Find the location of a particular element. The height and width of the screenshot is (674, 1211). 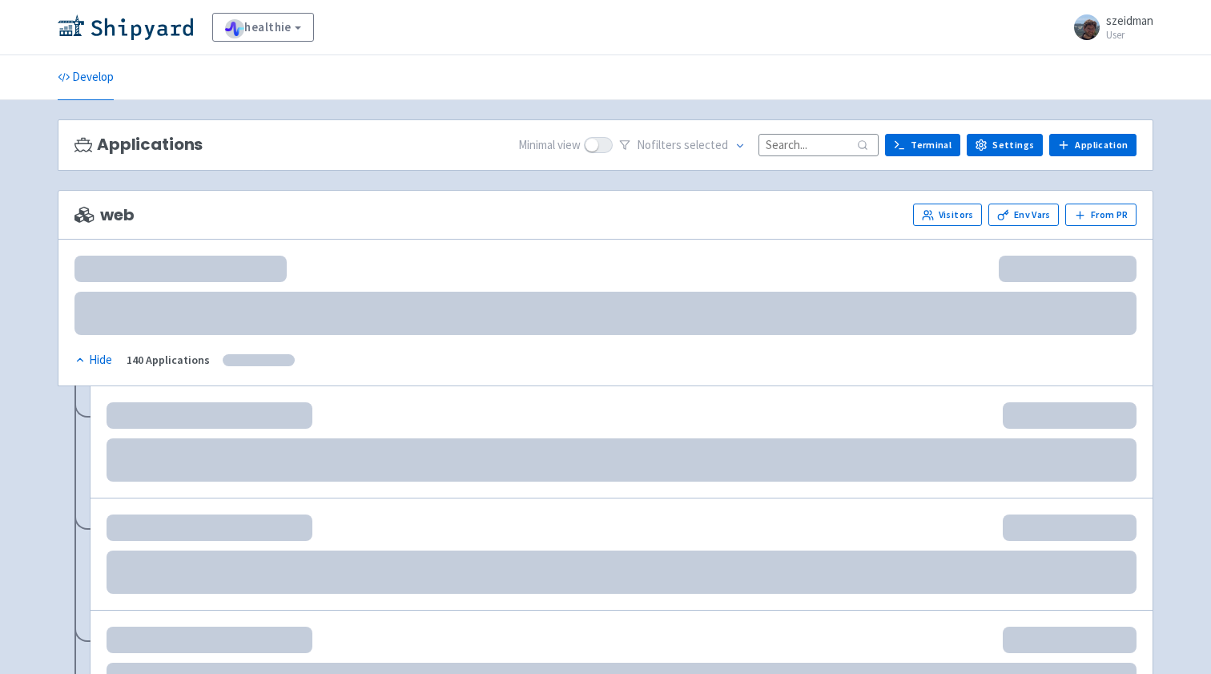

a: szeidman User is located at coordinates (1108, 27).